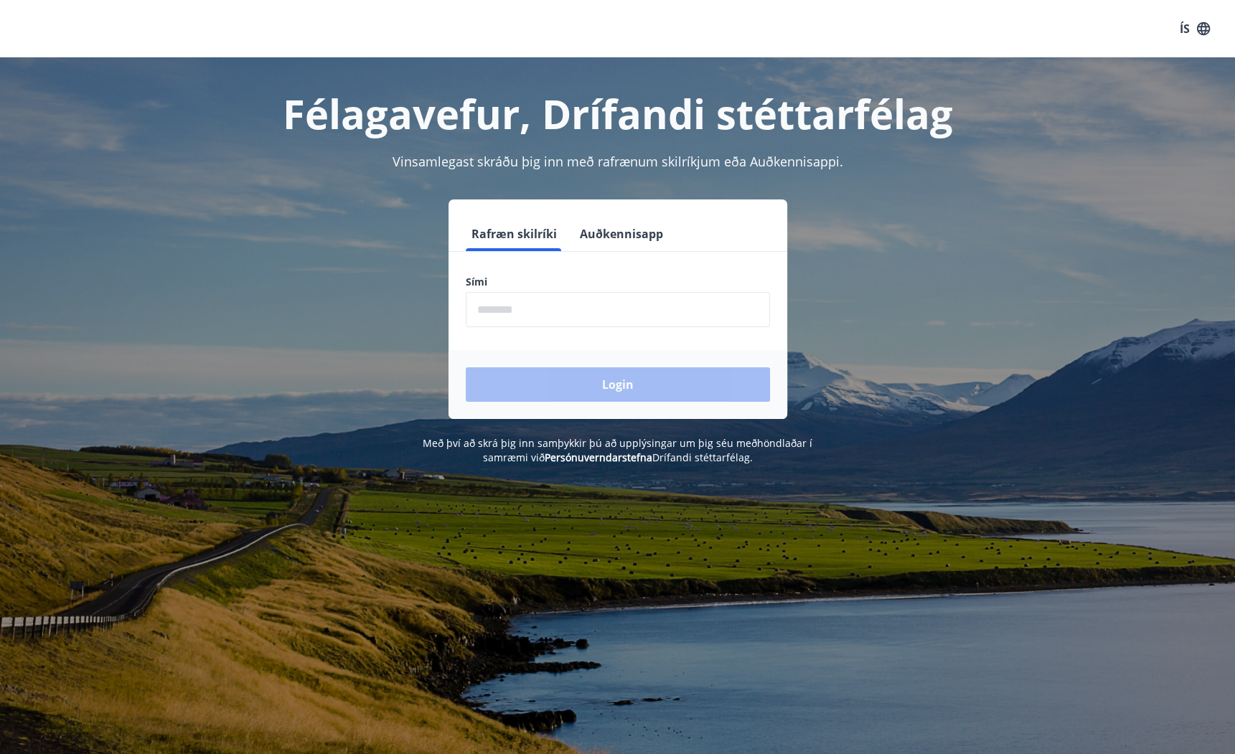  What do you see at coordinates (618, 113) in the screenshot?
I see `h1: Félagavefur, Drífandi stéttarfélag` at bounding box center [618, 113].